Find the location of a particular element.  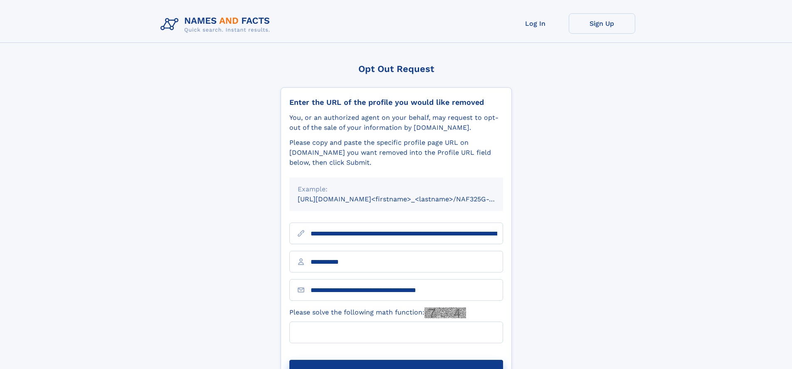

div: Enter the URL of the profile you would like removed is located at coordinates (396, 102).